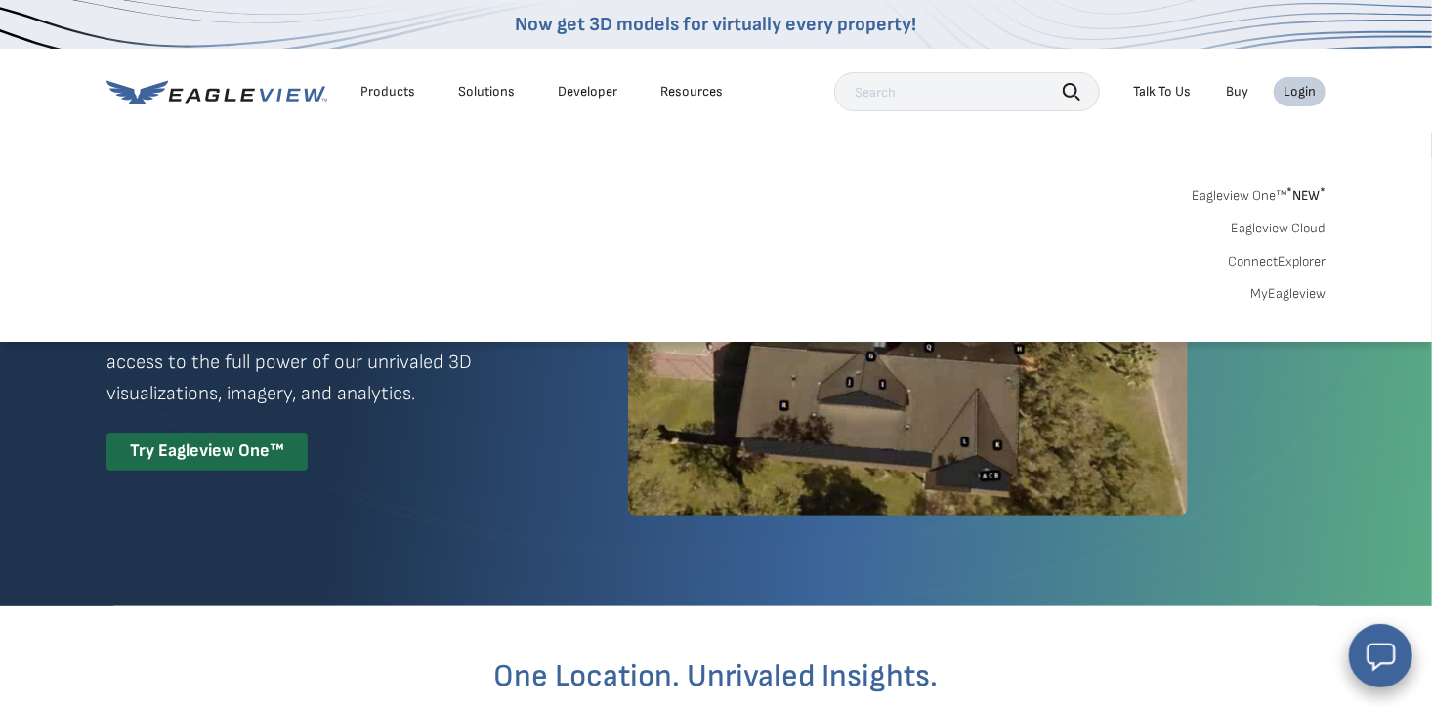 The image size is (1432, 707). I want to click on button: Open chat window, so click(1380, 656).